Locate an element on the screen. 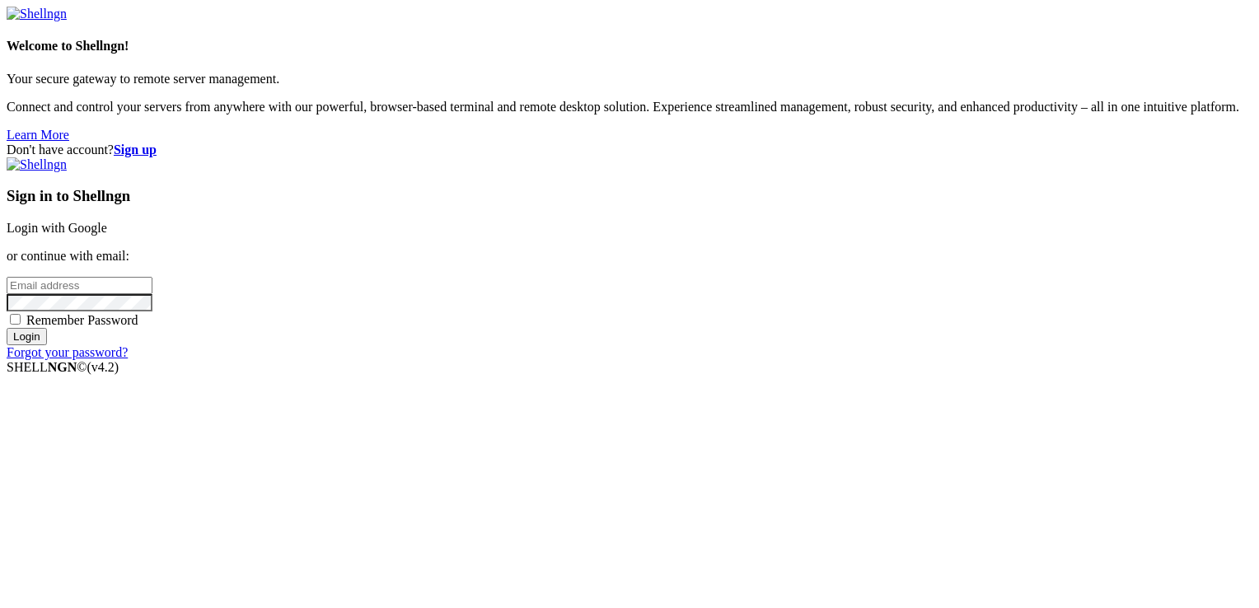  div: Don't have account? is located at coordinates (629, 150).